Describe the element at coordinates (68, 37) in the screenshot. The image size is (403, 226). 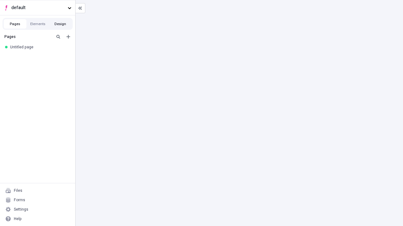
I see `button: Add new` at that location.